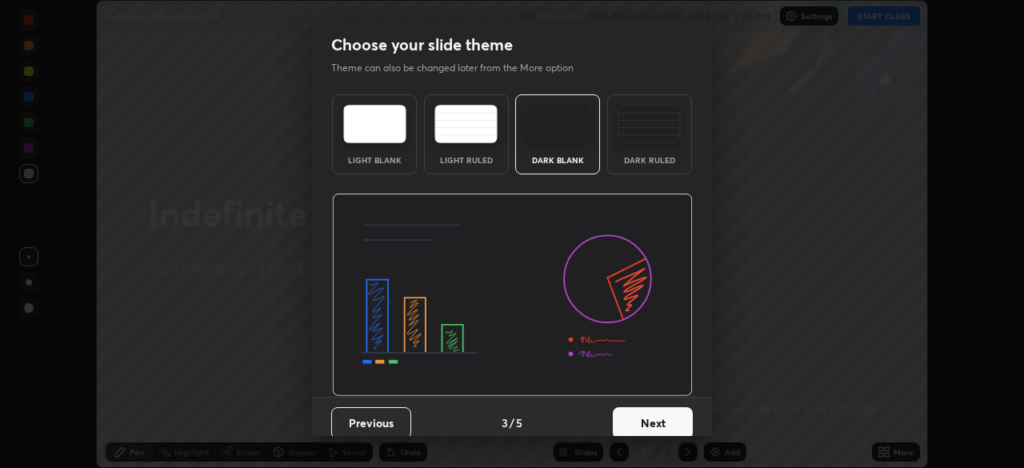  Describe the element at coordinates (466, 124) in the screenshot. I see `img: lightRuledTheme.5fabf969.svg` at that location.